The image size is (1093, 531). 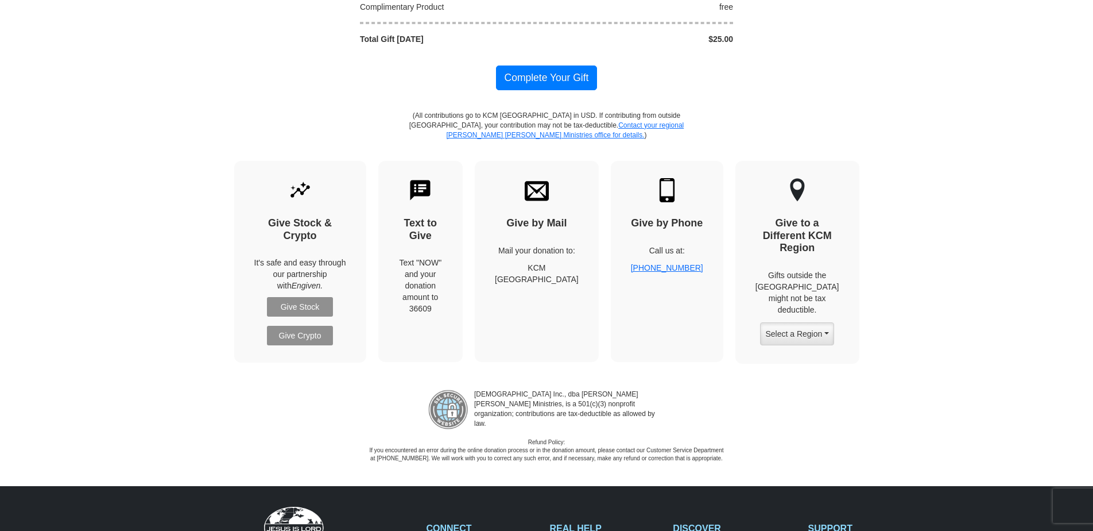 What do you see at coordinates (643, 39) in the screenshot?
I see `div: $25.00` at bounding box center [643, 39].